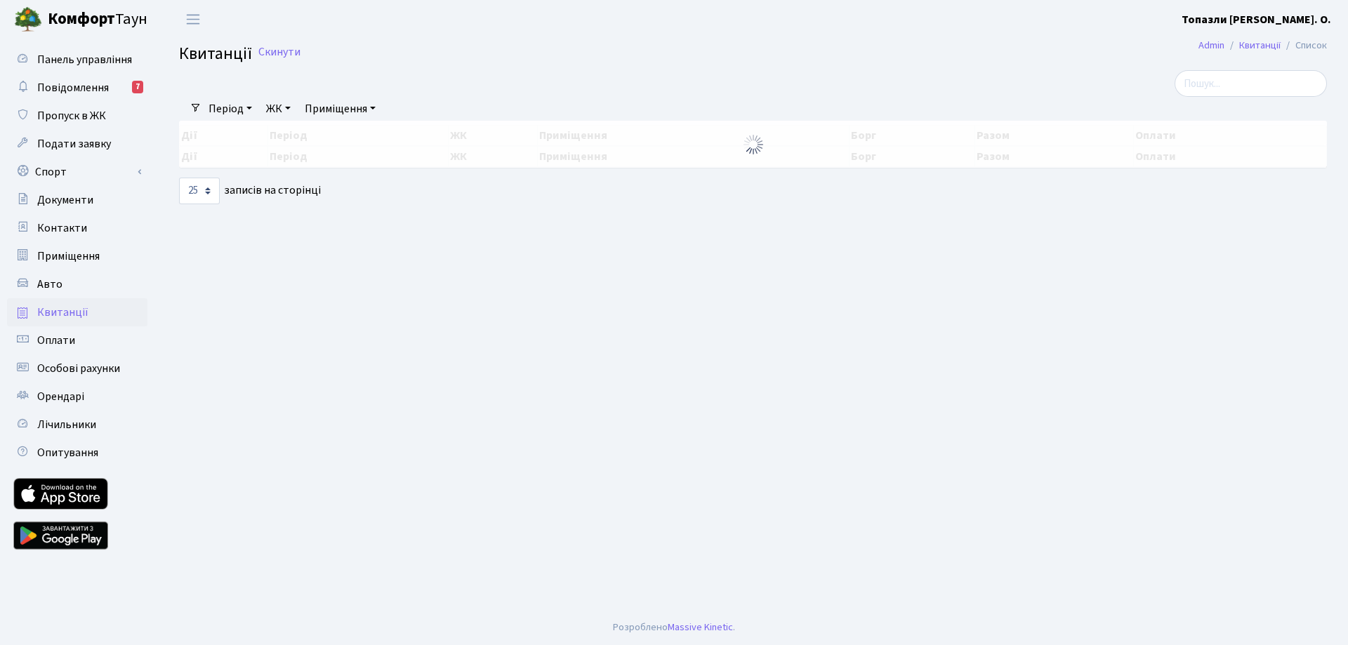 This screenshot has height=645, width=1348. Describe the element at coordinates (79, 369) in the screenshot. I see `span: Особові рахунки` at that location.